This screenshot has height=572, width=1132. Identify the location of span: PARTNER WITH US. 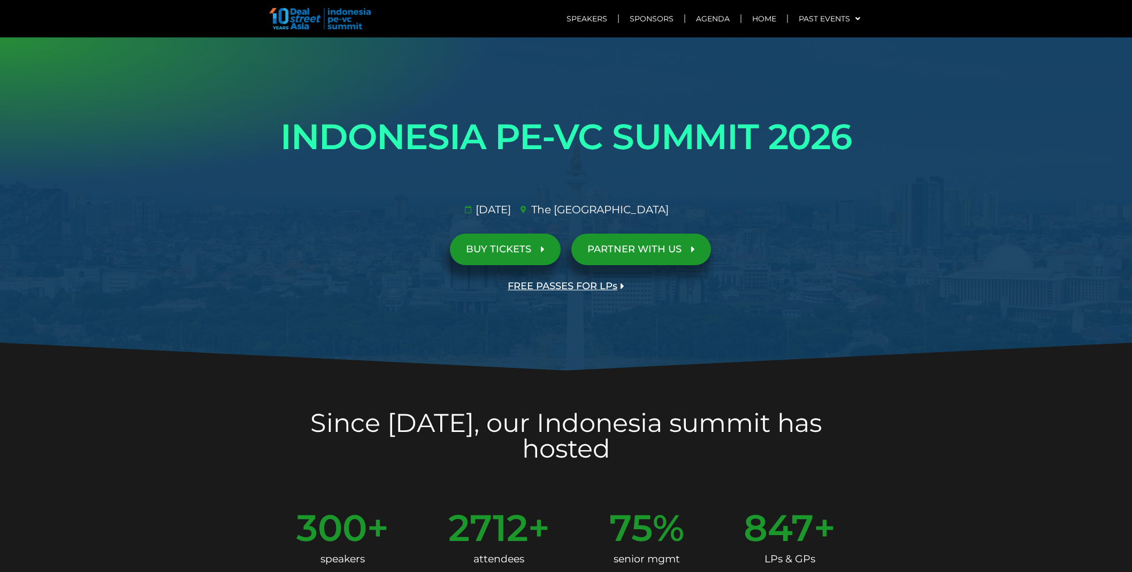
(635, 249).